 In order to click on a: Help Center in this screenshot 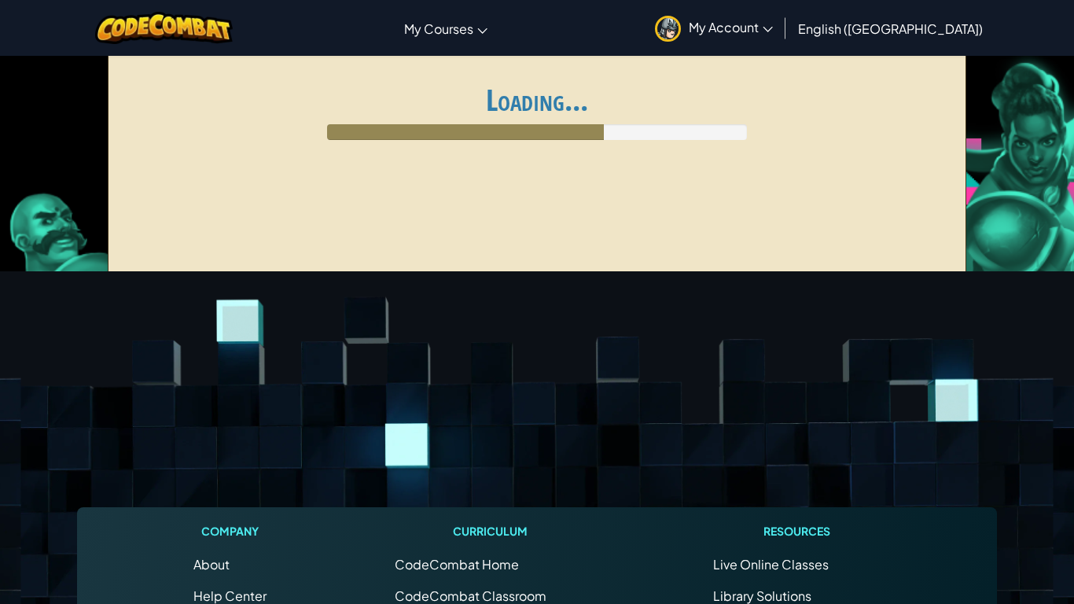, I will do `click(230, 595)`.